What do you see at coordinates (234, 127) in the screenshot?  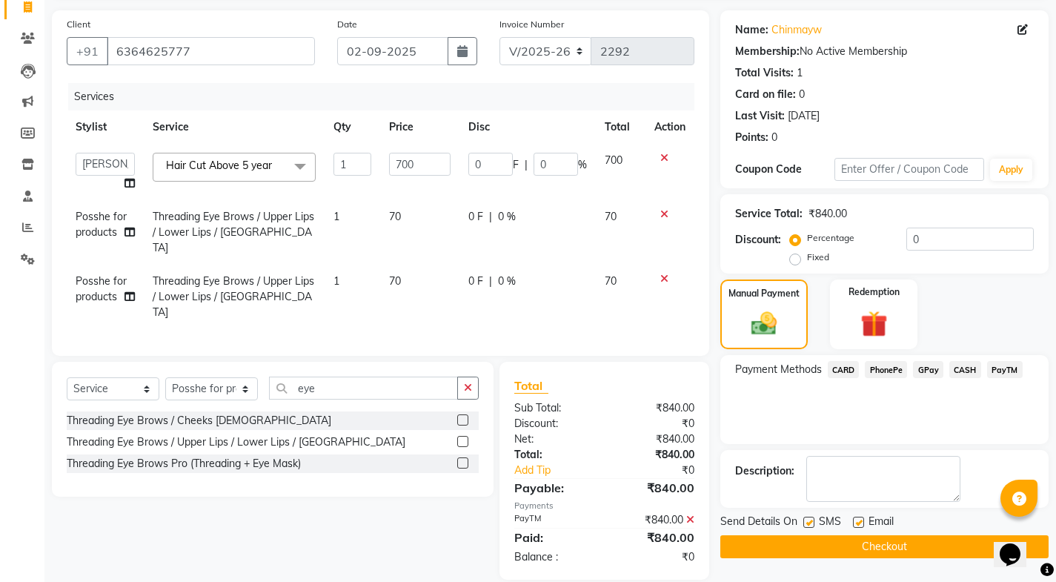 I see `th: Service` at bounding box center [234, 127].